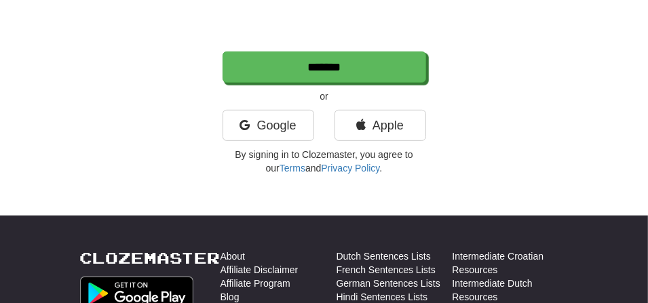 This screenshot has height=303, width=648. Describe the element at coordinates (324, 96) in the screenshot. I see `p: or` at that location.